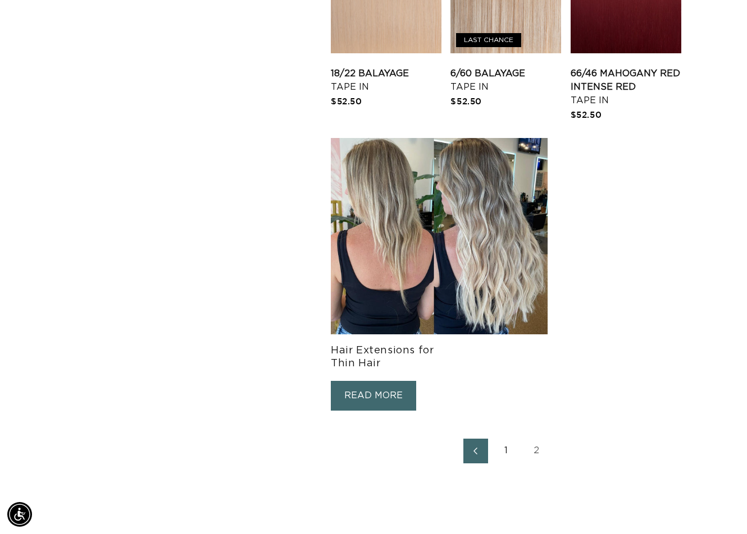  What do you see at coordinates (386, 358) in the screenshot?
I see `h3: Hair Extensions for Thin Hair` at bounding box center [386, 358].